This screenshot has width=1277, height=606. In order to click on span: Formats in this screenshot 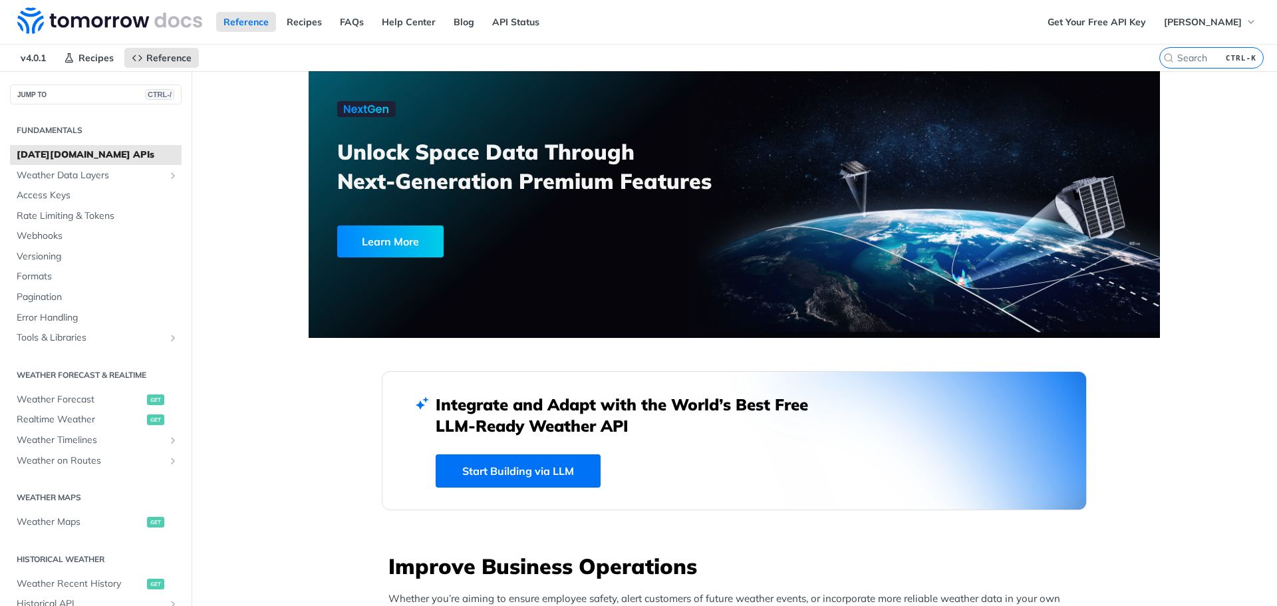, I will do `click(97, 277)`.